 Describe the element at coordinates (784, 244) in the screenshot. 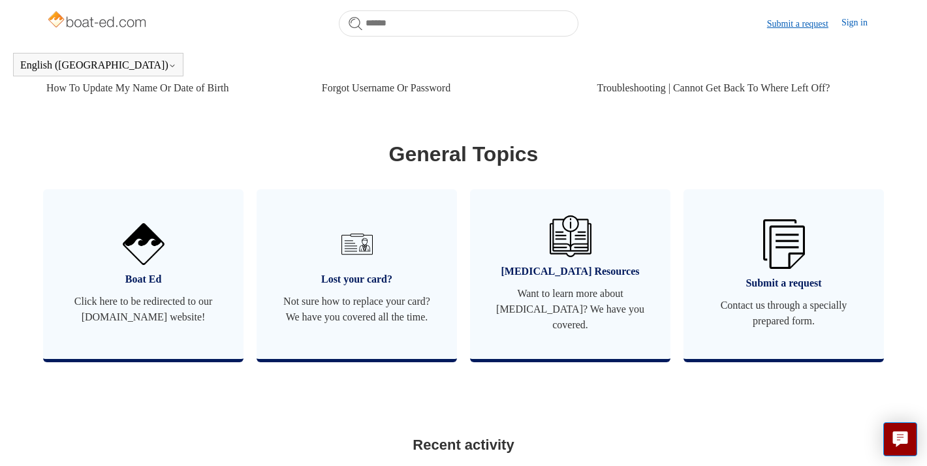

I see `img: 01HZPCYW3NK71669VZTW7XY4G9` at that location.